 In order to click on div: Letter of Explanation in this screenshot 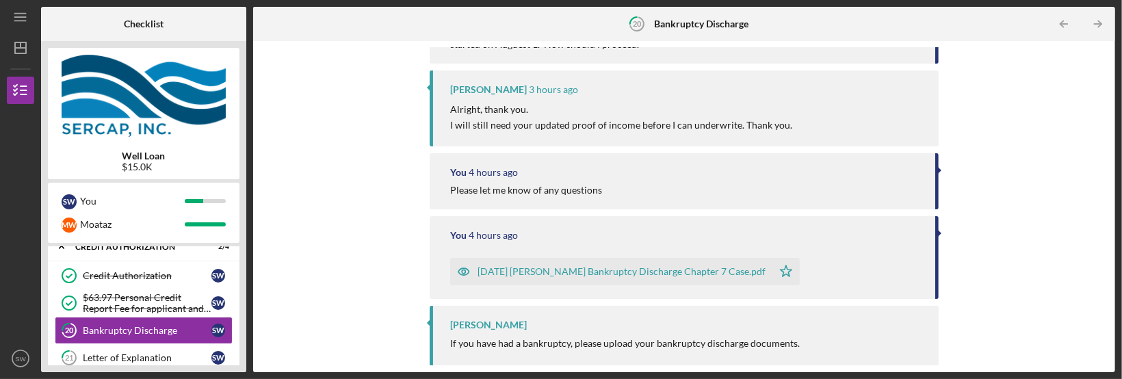, I will do `click(147, 358)`.